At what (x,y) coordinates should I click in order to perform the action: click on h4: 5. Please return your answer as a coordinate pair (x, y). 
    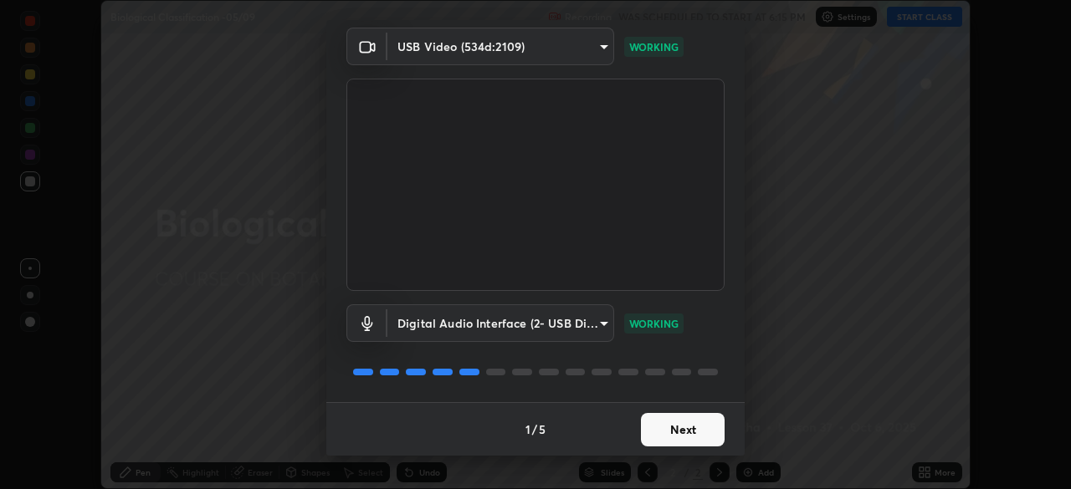
    Looking at the image, I should click on (542, 429).